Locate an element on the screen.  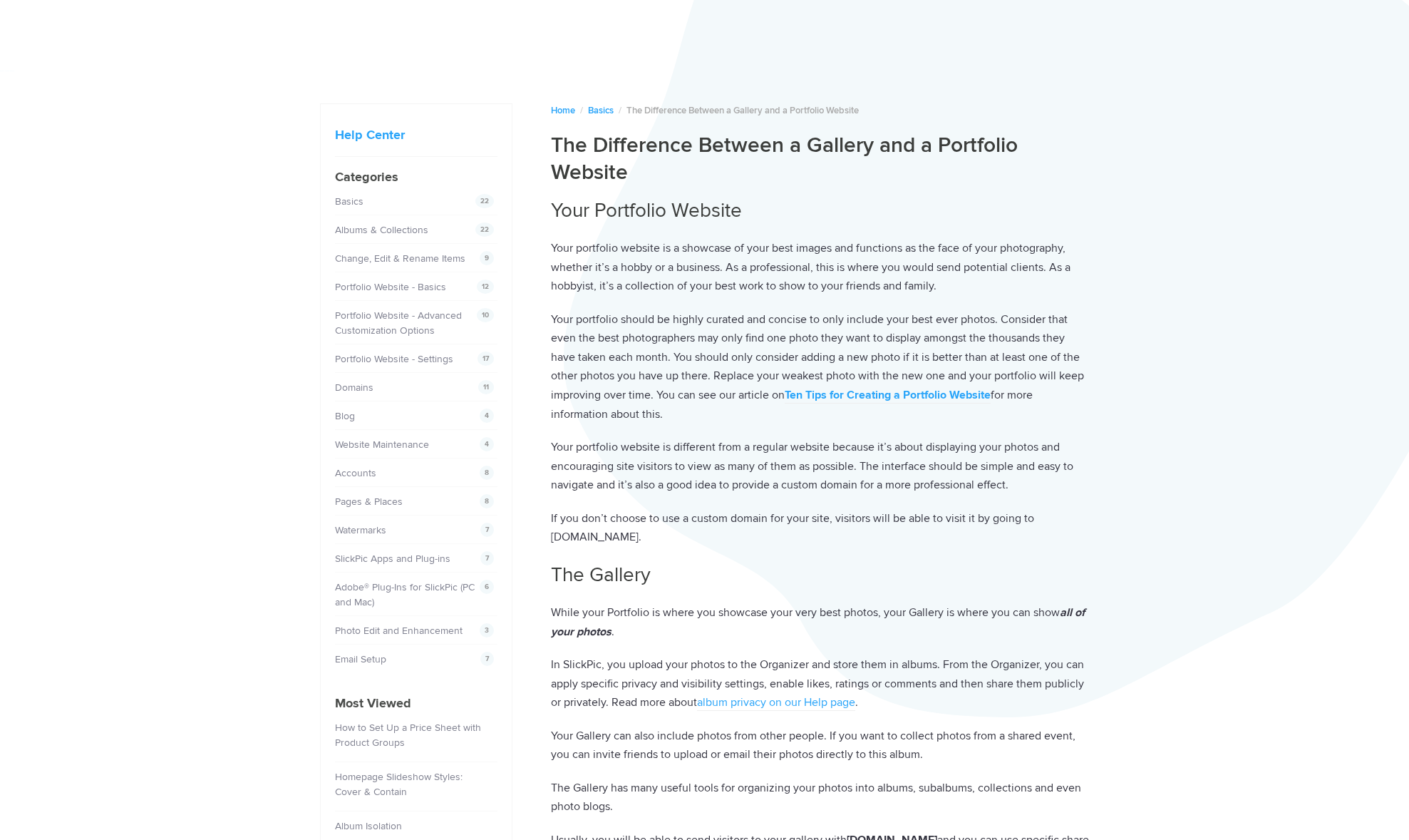
span: 9 is located at coordinates (487, 258).